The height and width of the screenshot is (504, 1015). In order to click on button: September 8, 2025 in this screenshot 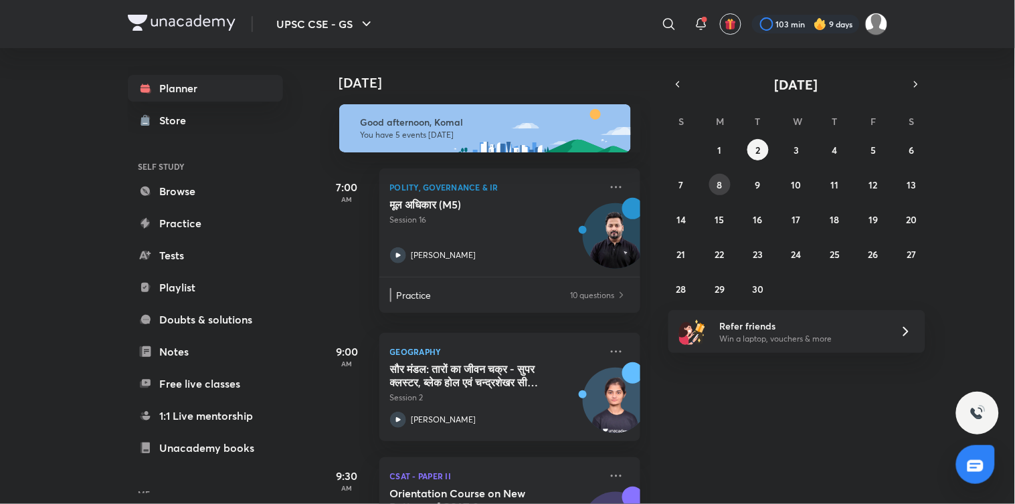, I will do `click(720, 185)`.